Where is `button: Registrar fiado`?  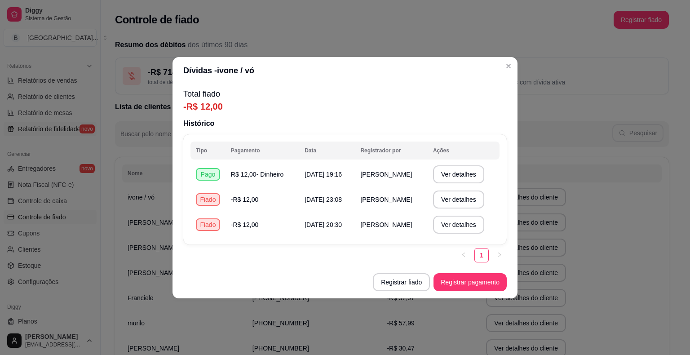
button: Registrar fiado is located at coordinates (401, 282).